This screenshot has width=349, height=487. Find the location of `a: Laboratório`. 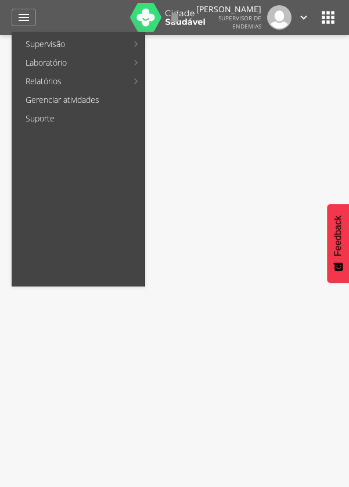

a: Laboratório is located at coordinates (70, 63).